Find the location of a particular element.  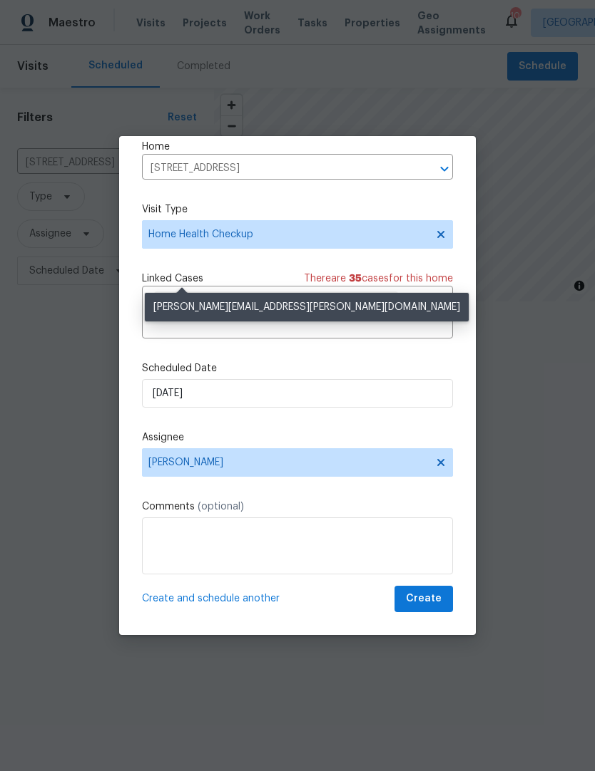

label: Scheduled Date is located at coordinates (297, 369).